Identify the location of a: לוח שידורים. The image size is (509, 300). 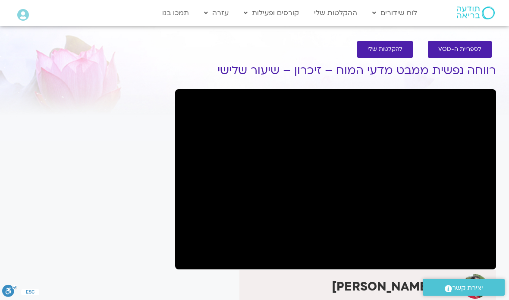
(395, 13).